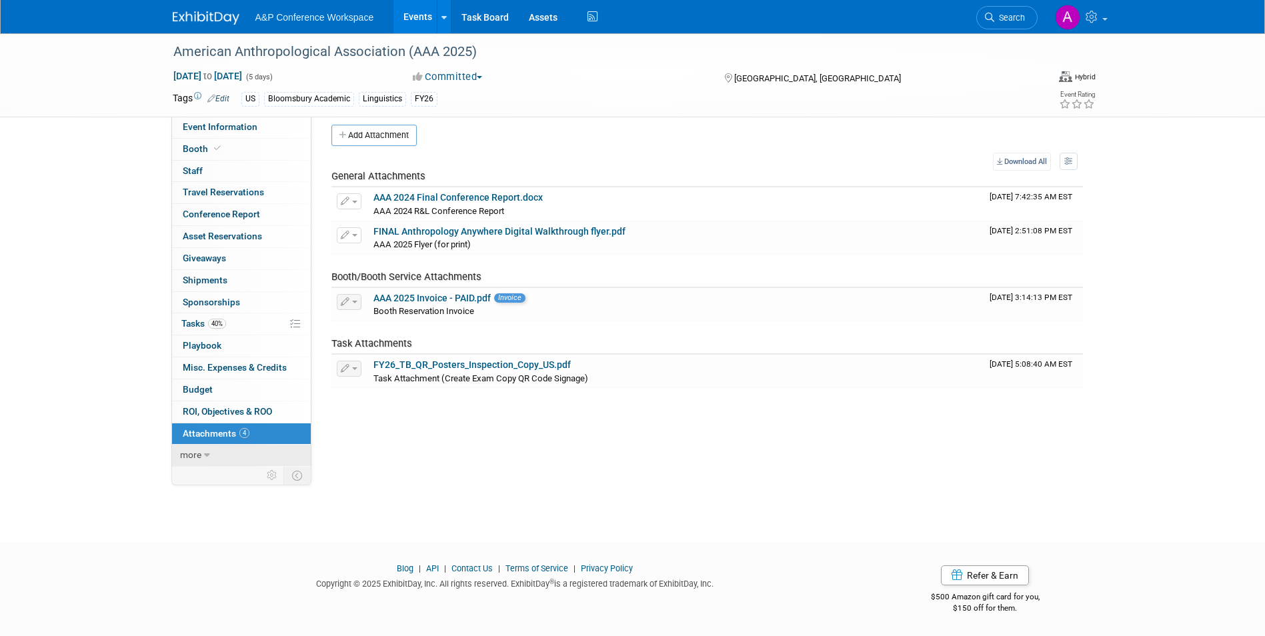 Image resolution: width=1265 pixels, height=636 pixels. I want to click on a: Blog, so click(405, 568).